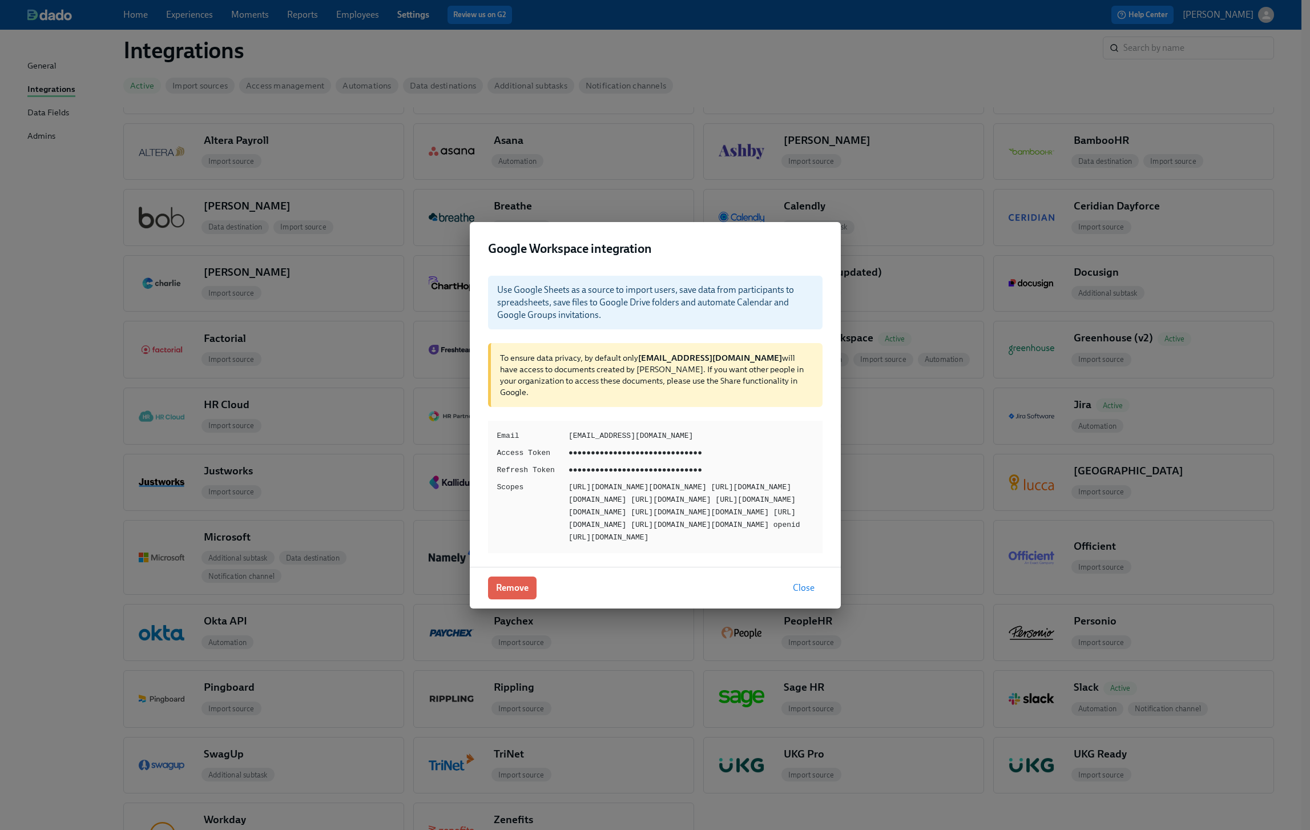 The image size is (1310, 830). What do you see at coordinates (804, 588) in the screenshot?
I see `span: Close` at bounding box center [804, 588].